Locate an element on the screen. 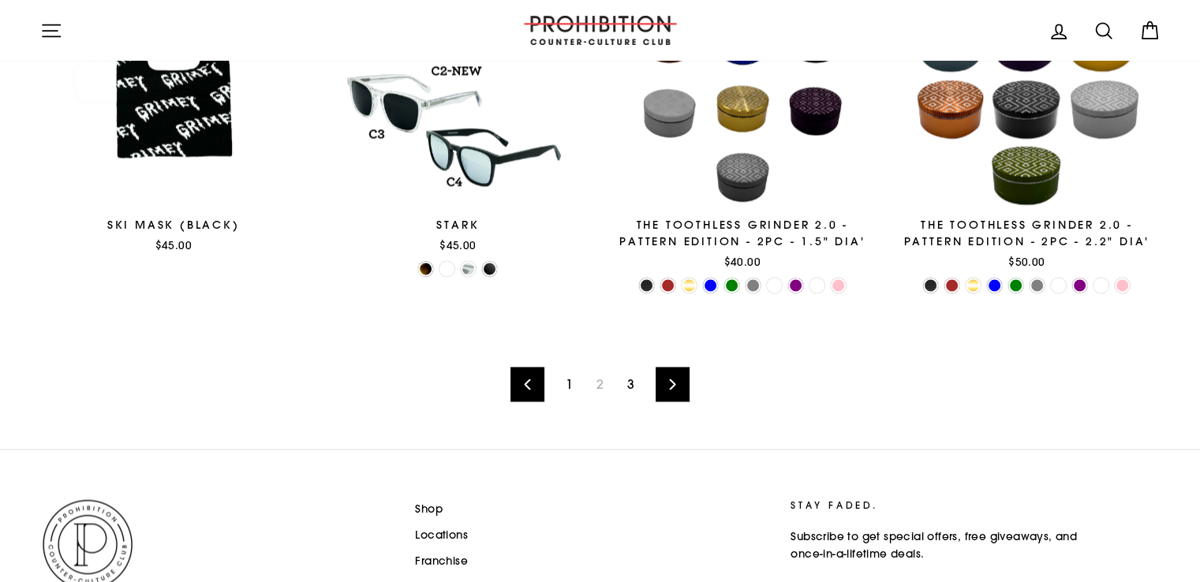 The image size is (1200, 582). div: $40.00 is located at coordinates (742, 262).